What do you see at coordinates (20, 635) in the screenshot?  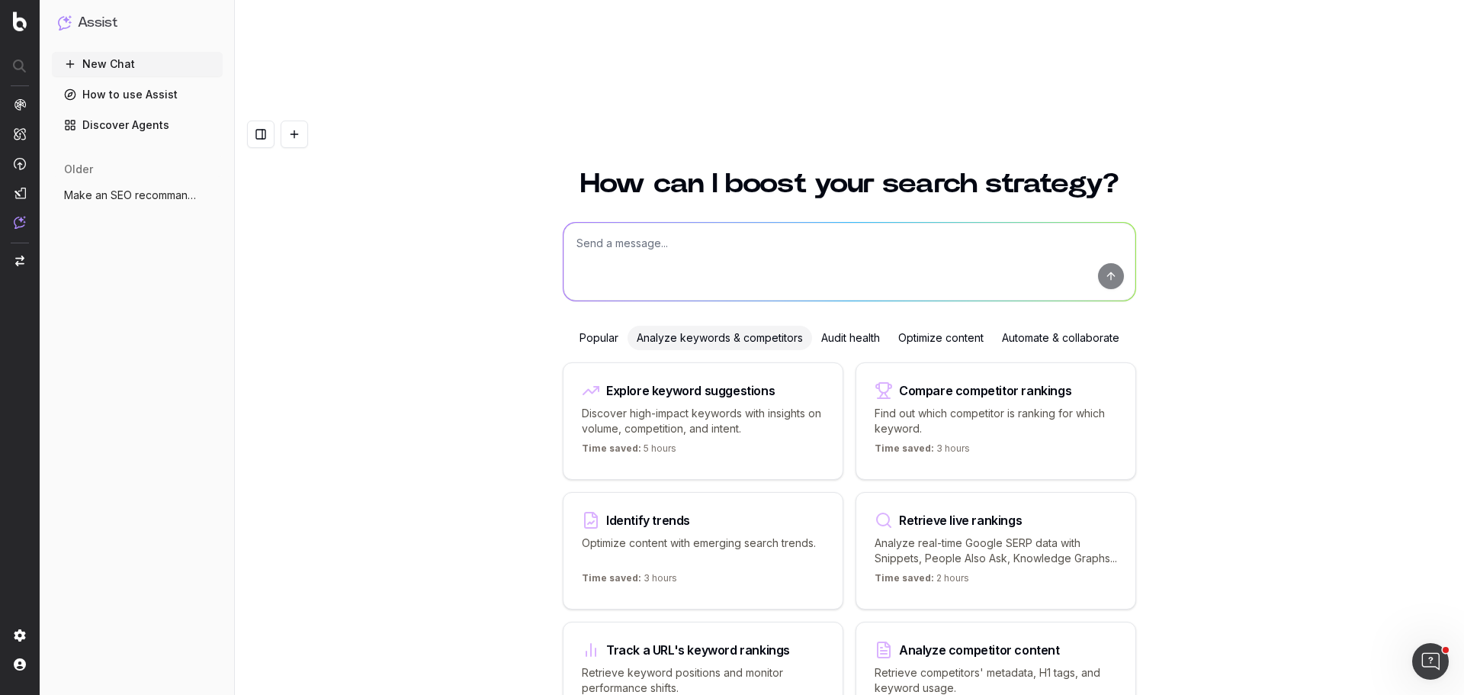 I see `img: Setting` at bounding box center [20, 635].